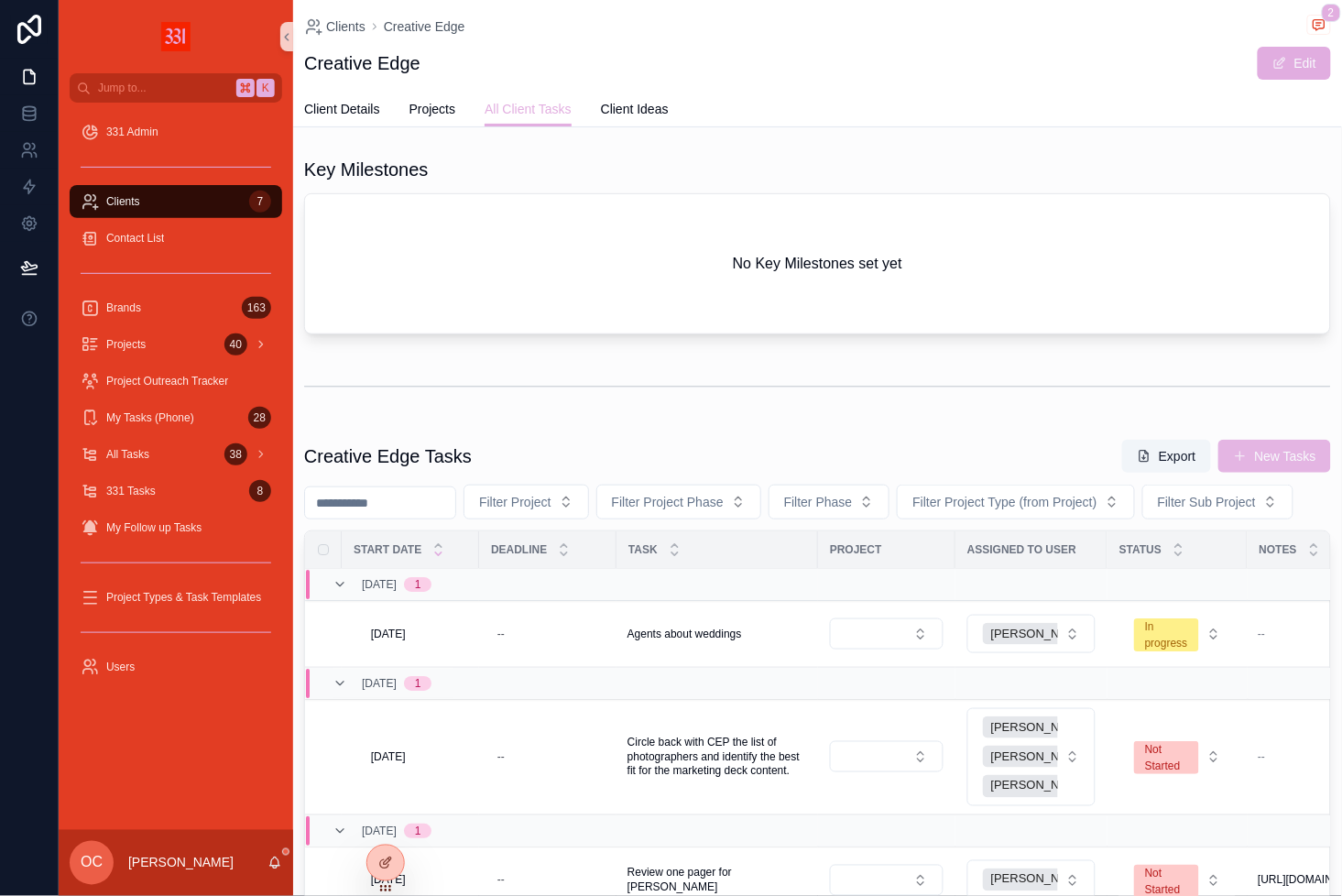 The width and height of the screenshot is (1342, 896). What do you see at coordinates (176, 132) in the screenshot?
I see `a: 331 Admin` at bounding box center [176, 132].